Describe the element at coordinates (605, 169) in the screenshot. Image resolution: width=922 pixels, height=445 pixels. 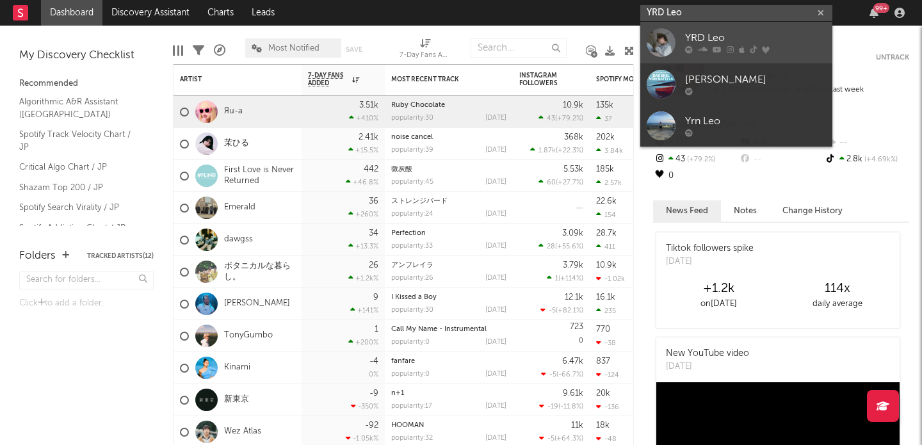
I see `div: 185k` at that location.